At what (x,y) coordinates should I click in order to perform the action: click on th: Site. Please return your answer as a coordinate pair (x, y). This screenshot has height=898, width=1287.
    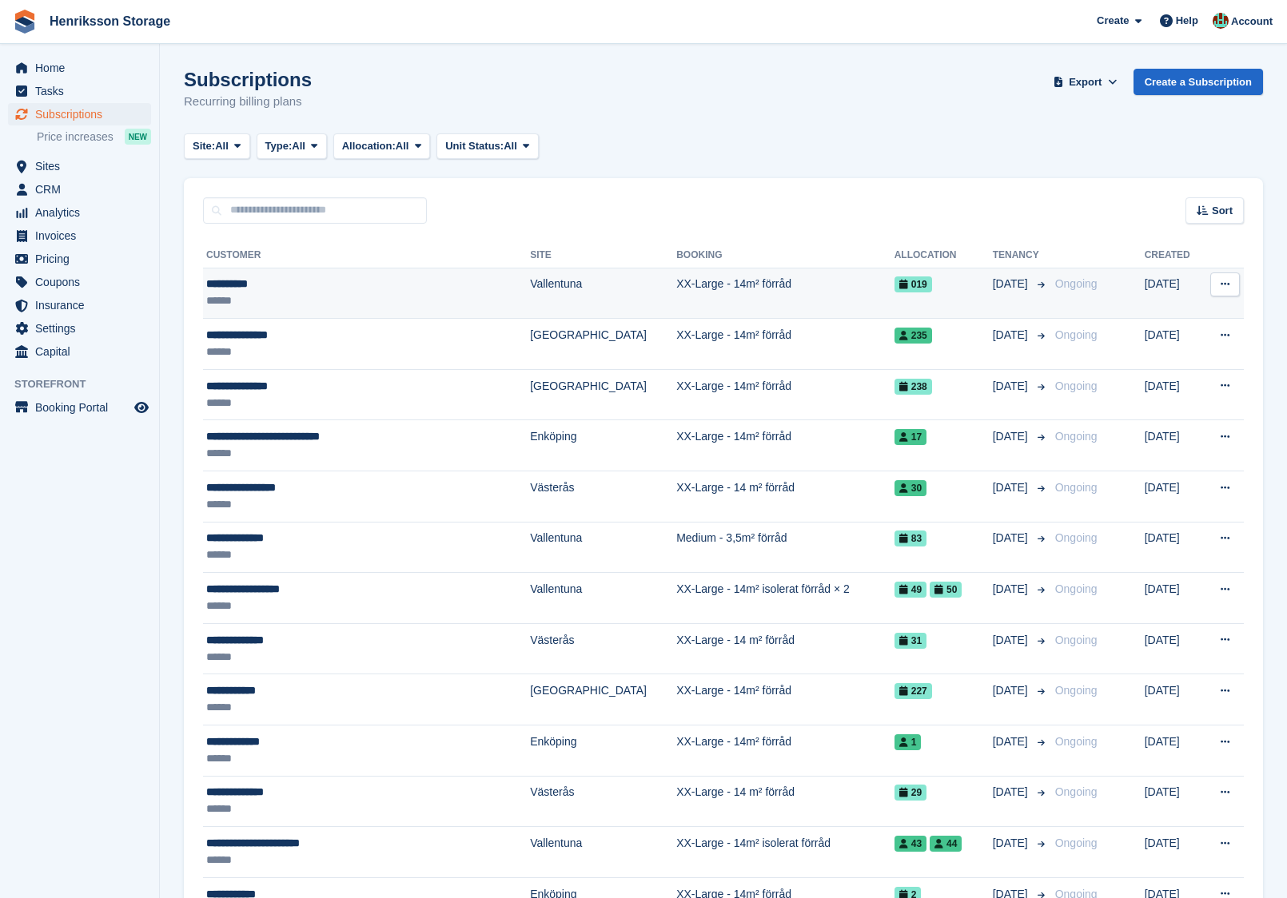
    Looking at the image, I should click on (603, 256).